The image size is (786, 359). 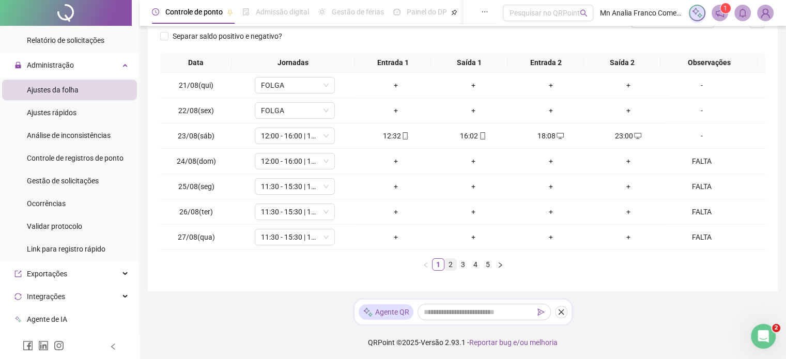 What do you see at coordinates (282, 12) in the screenshot?
I see `span: Admissão digital` at bounding box center [282, 12].